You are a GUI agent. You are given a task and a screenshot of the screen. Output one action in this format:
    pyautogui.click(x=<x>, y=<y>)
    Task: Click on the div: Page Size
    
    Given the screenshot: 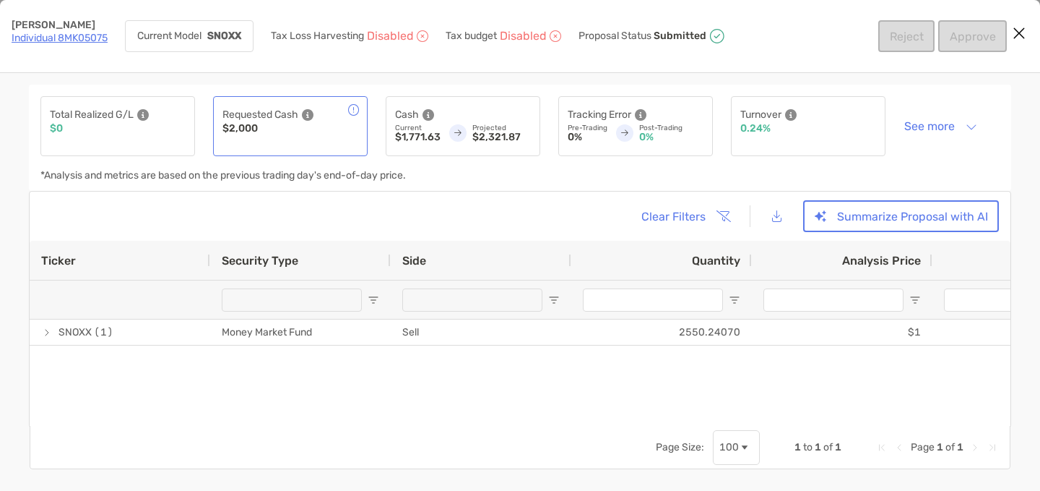 What is the action you would take?
    pyautogui.click(x=736, y=447)
    